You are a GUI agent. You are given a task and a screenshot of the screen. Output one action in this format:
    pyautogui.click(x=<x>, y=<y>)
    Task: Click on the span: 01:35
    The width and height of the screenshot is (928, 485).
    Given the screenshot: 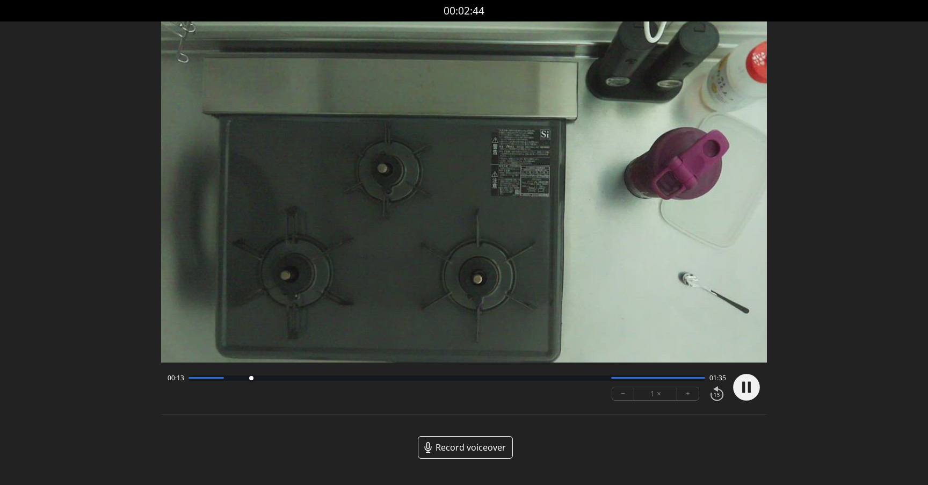 What is the action you would take?
    pyautogui.click(x=718, y=378)
    